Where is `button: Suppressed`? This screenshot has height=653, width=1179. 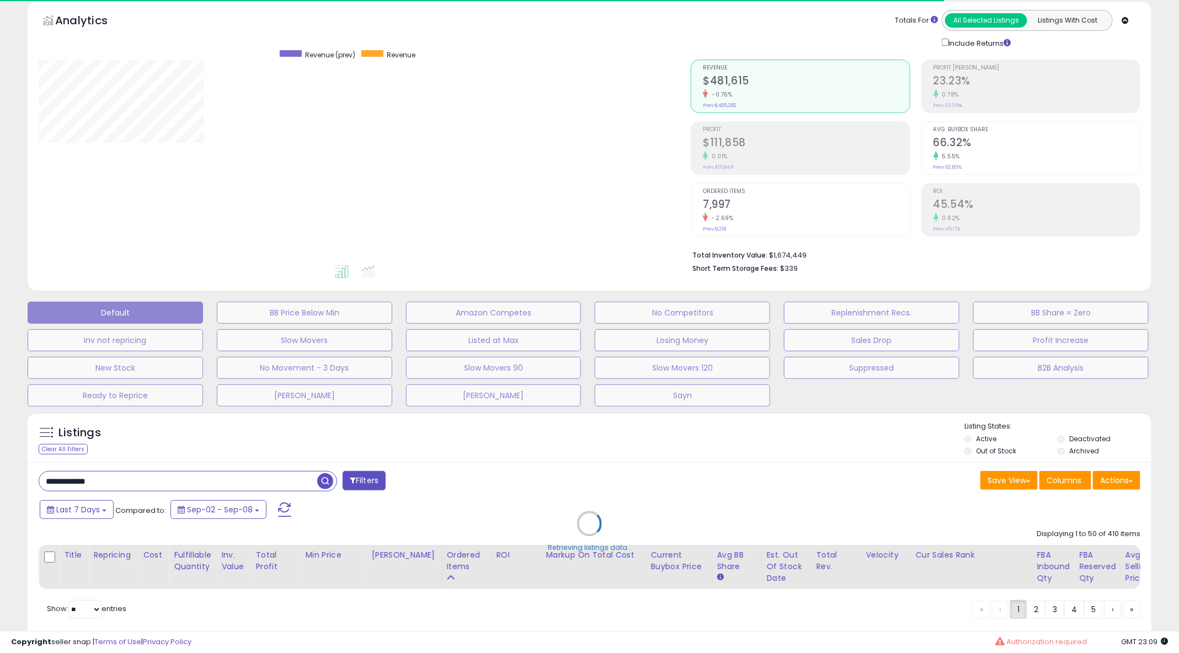
button: Suppressed is located at coordinates (872, 368).